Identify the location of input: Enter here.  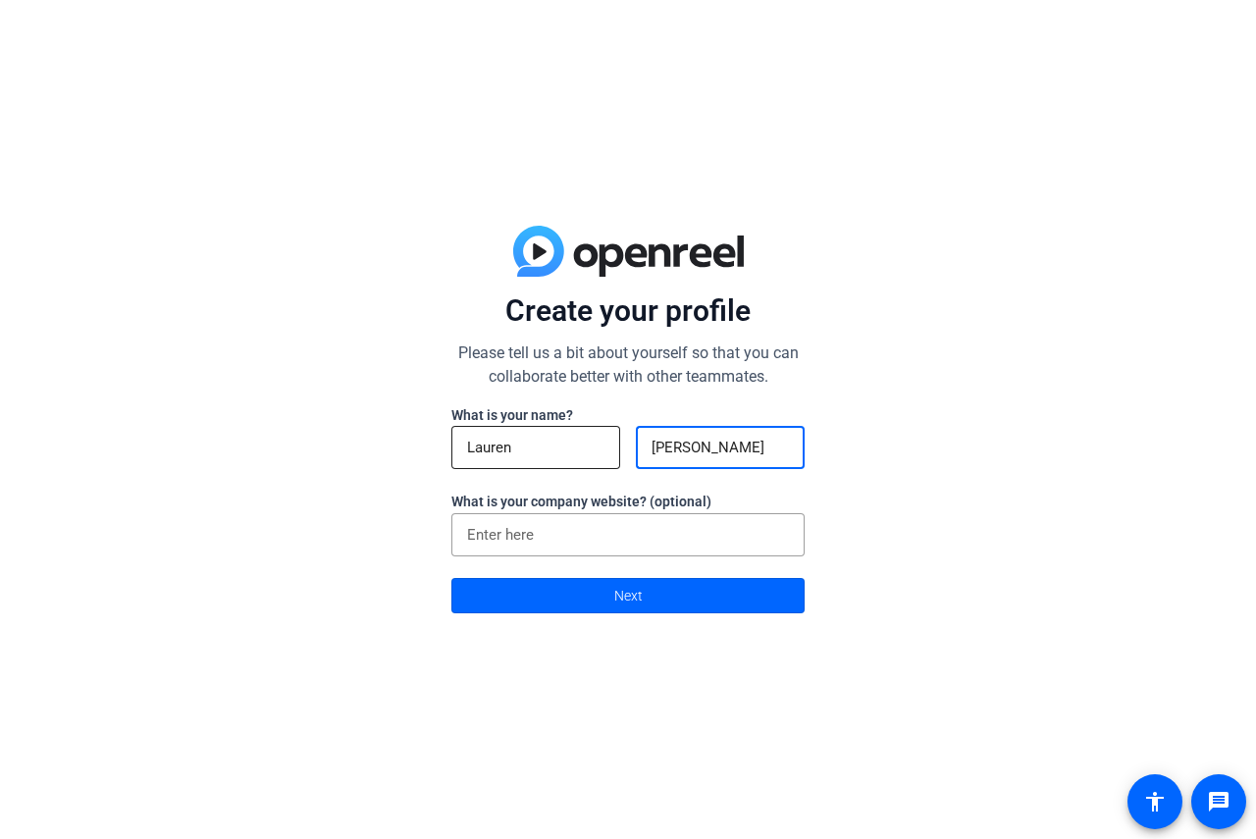
(628, 535).